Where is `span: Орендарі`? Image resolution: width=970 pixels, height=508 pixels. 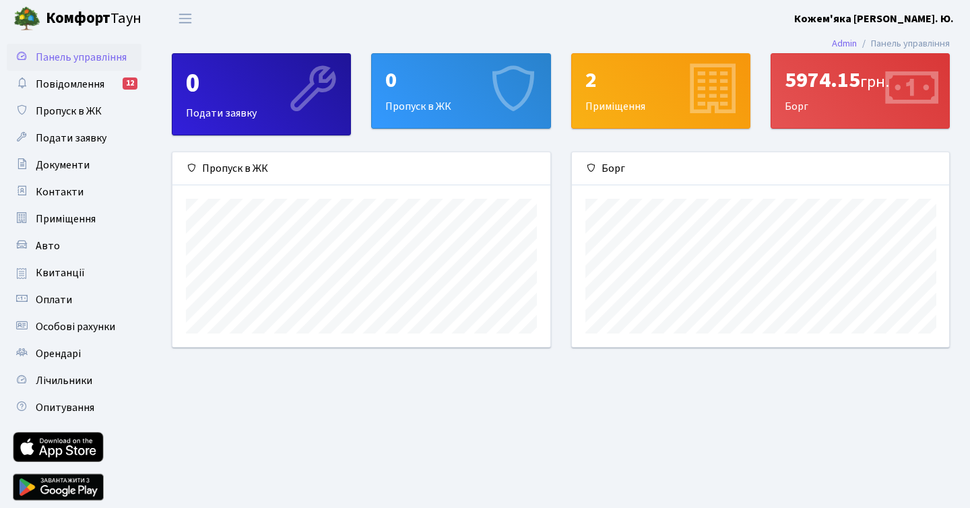 span: Орендарі is located at coordinates (58, 354).